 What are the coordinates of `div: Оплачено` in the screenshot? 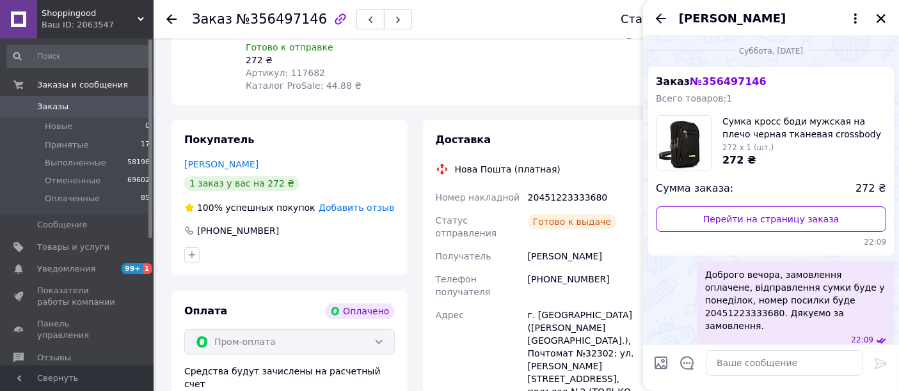 It's located at (359, 311).